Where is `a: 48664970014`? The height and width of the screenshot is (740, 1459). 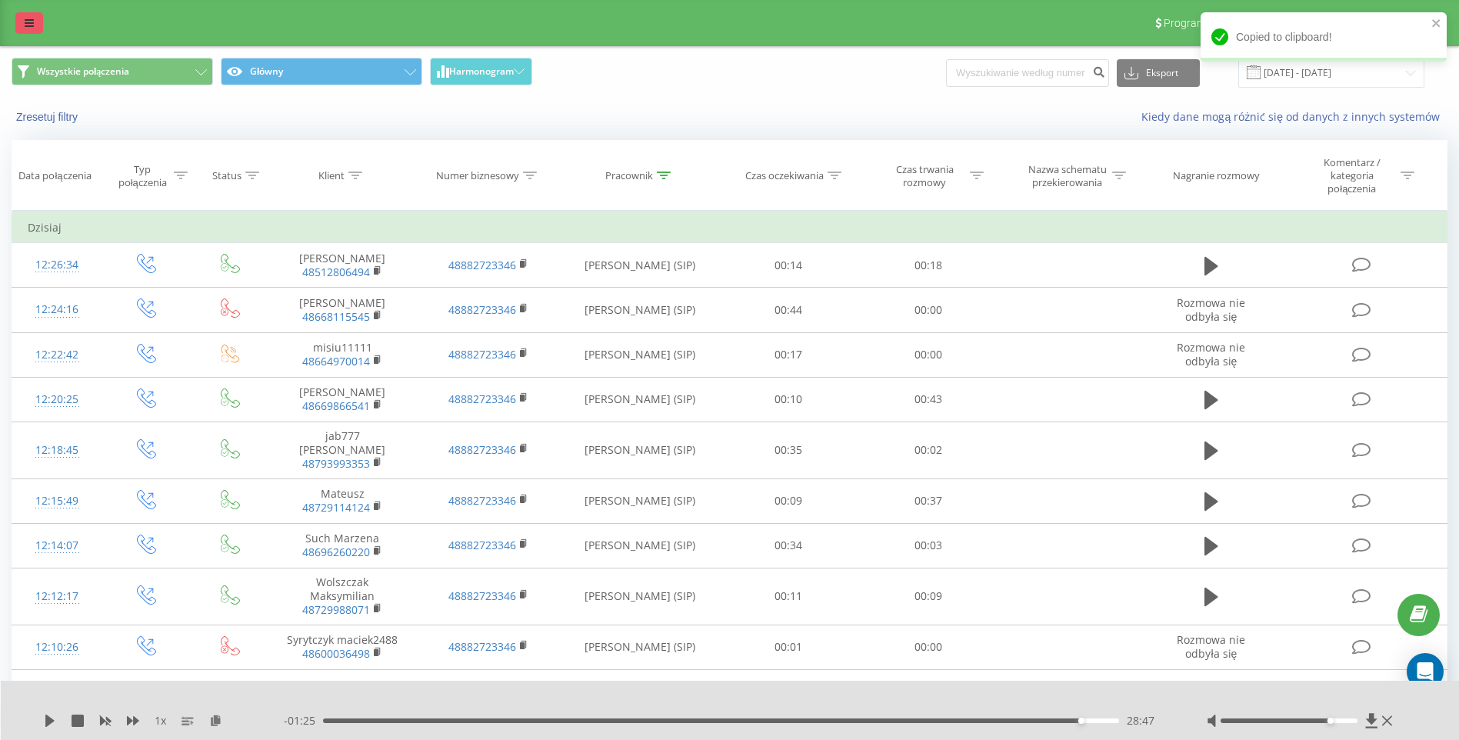 a: 48664970014 is located at coordinates (336, 361).